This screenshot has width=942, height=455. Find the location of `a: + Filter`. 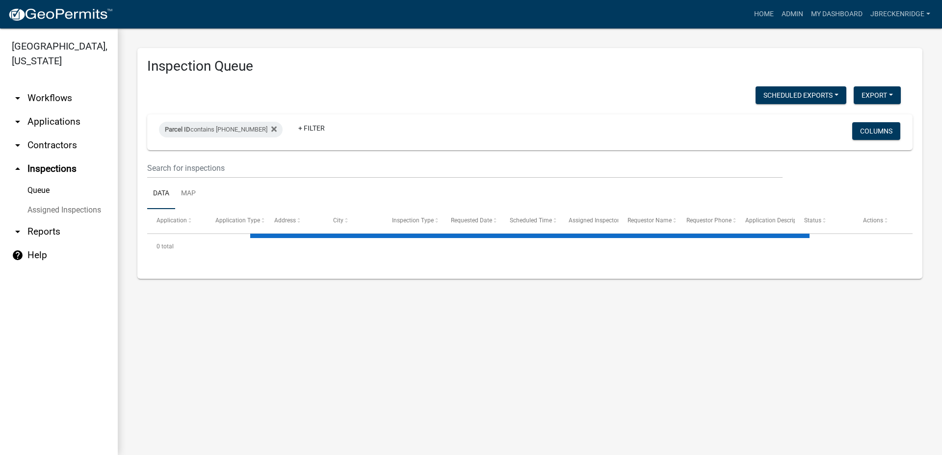

a: + Filter is located at coordinates (311, 128).